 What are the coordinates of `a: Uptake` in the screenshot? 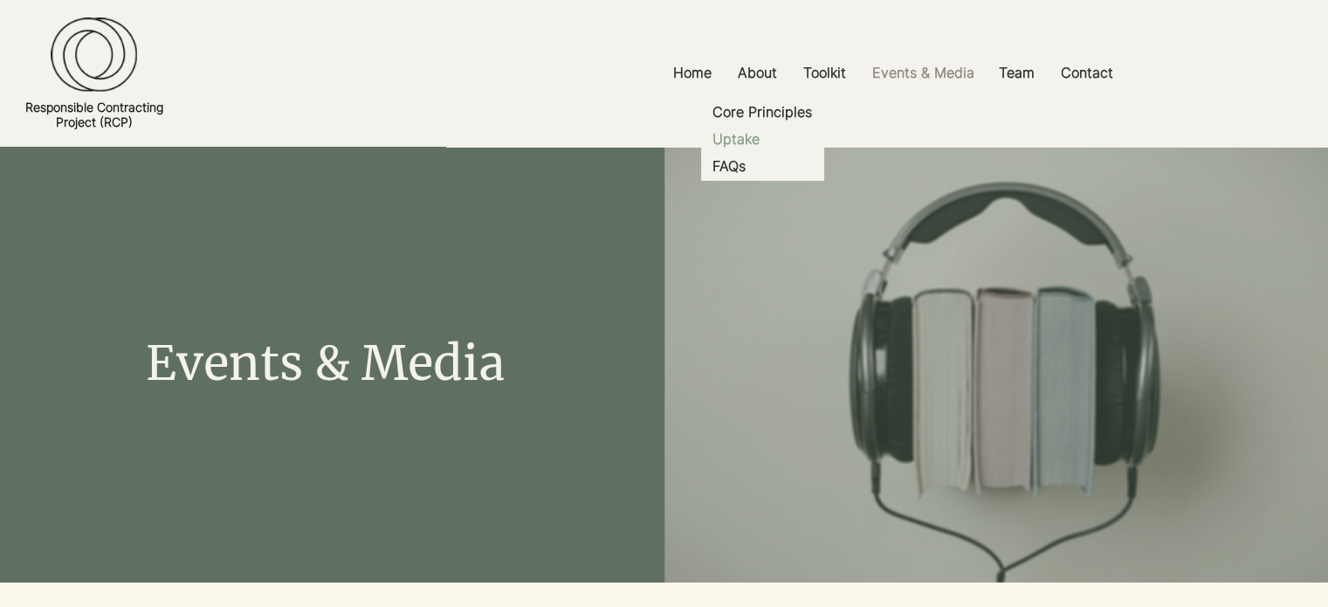 It's located at (762, 139).